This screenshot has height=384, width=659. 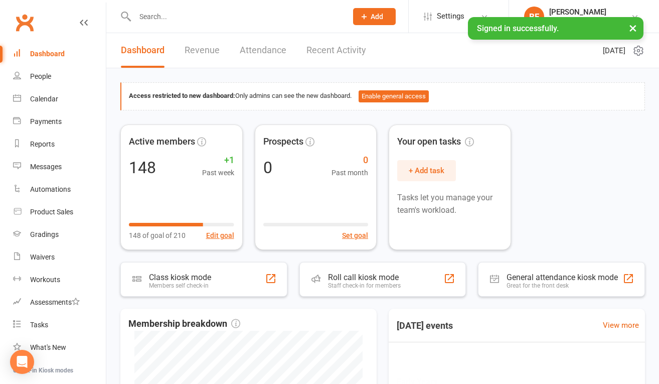 What do you see at coordinates (450, 204) in the screenshot?
I see `p: Tasks let you manage your team's workload.` at bounding box center [450, 204].